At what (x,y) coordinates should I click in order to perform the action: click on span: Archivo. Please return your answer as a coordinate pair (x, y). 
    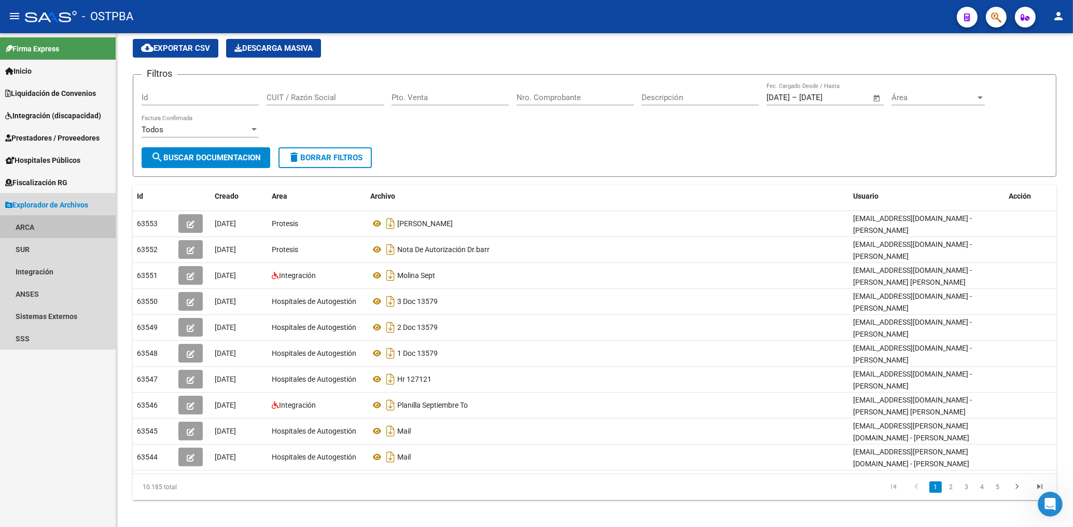
    Looking at the image, I should click on (383, 196).